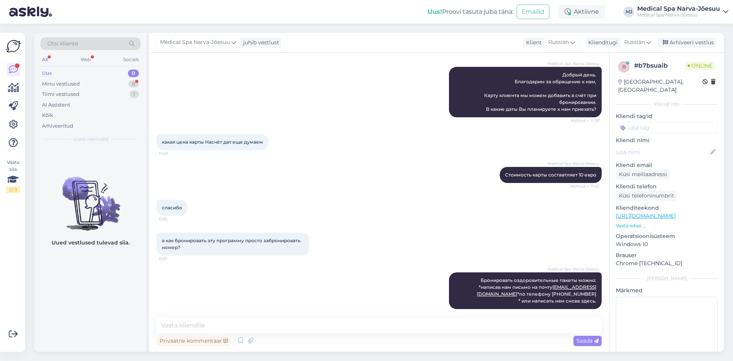 This screenshot has height=361, width=733. I want to click on div: Klient, so click(532, 42).